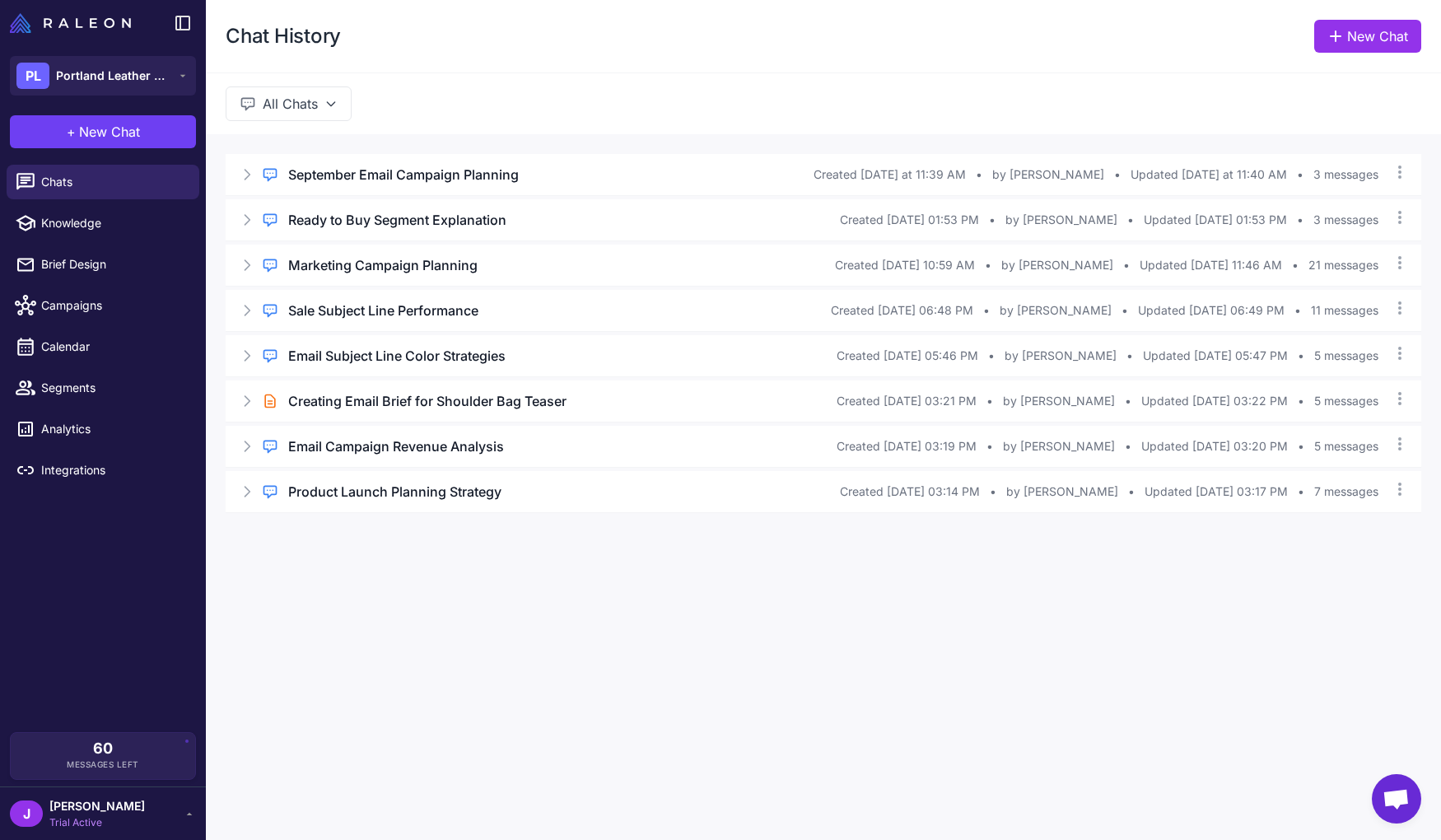  What do you see at coordinates (383, 265) in the screenshot?
I see `h3: Marketing Campaign Planning` at bounding box center [383, 265].